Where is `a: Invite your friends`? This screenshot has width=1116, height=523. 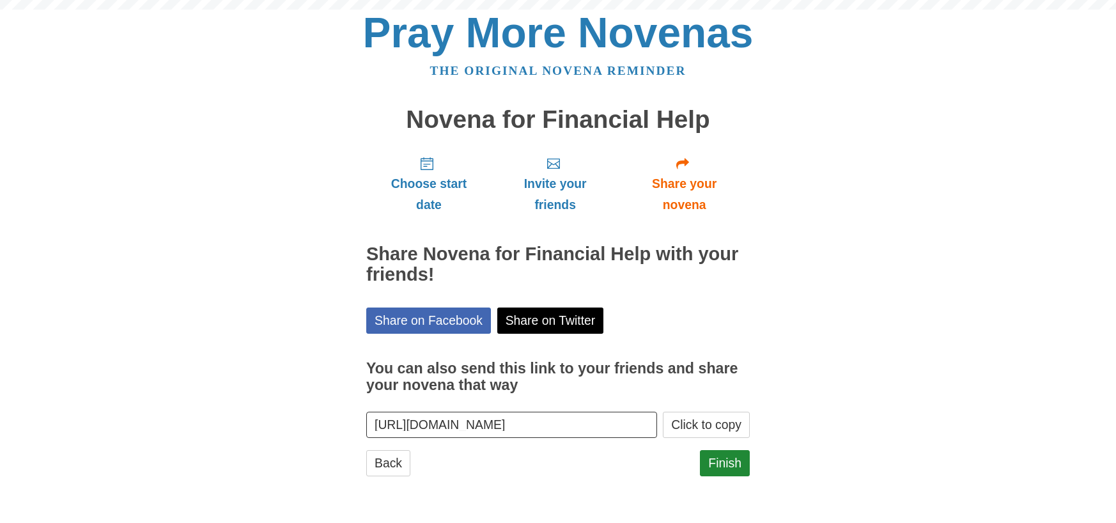 a: Invite your friends is located at coordinates (555, 183).